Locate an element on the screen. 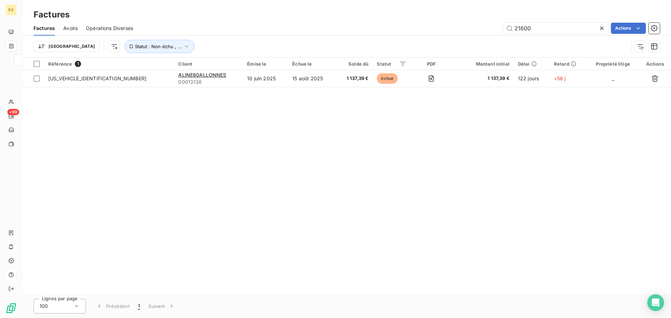  div: EV is located at coordinates (11, 10).